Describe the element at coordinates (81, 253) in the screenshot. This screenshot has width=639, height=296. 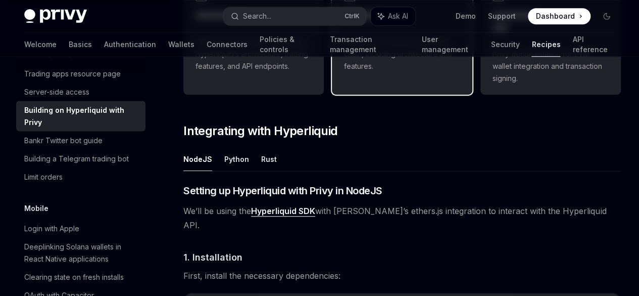
I see `a: Deeplinking Solana wallets in React Native applications` at that location.